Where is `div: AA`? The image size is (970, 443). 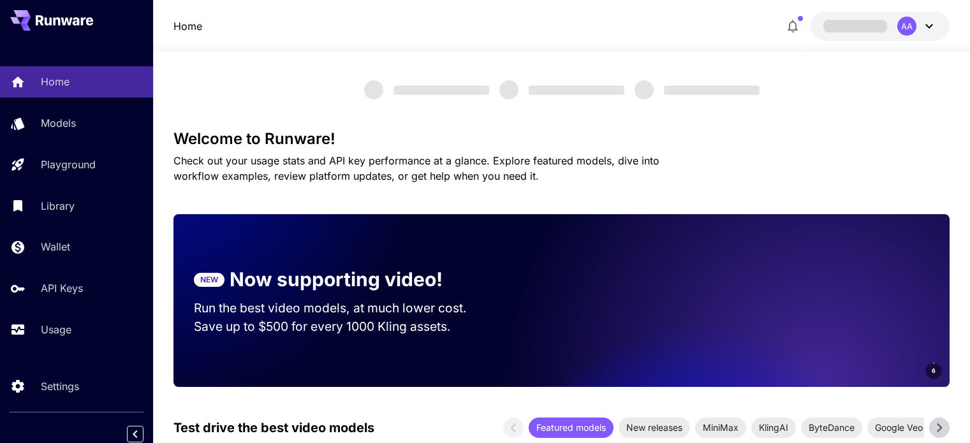 div: AA is located at coordinates (907, 26).